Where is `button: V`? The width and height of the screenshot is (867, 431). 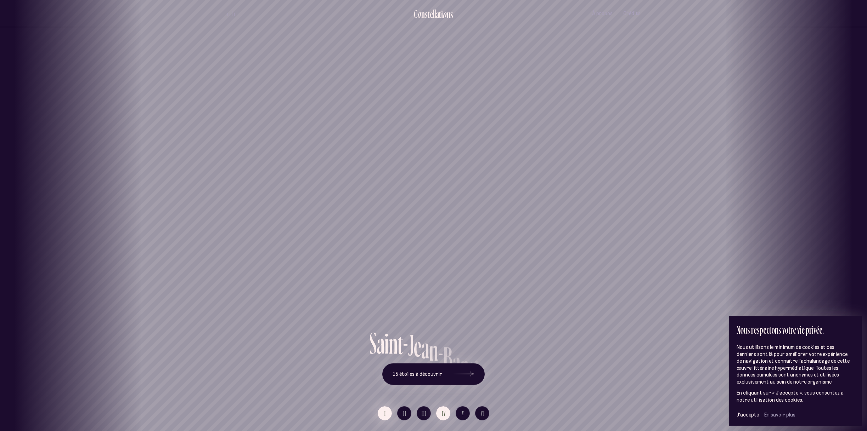 button: V is located at coordinates (463, 414).